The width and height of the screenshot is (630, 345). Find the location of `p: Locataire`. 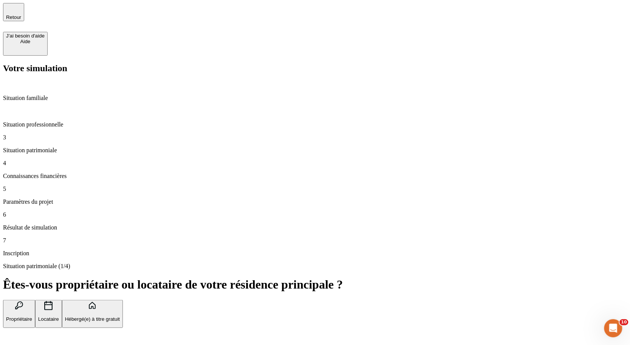

p: Locataire is located at coordinates (48, 319).